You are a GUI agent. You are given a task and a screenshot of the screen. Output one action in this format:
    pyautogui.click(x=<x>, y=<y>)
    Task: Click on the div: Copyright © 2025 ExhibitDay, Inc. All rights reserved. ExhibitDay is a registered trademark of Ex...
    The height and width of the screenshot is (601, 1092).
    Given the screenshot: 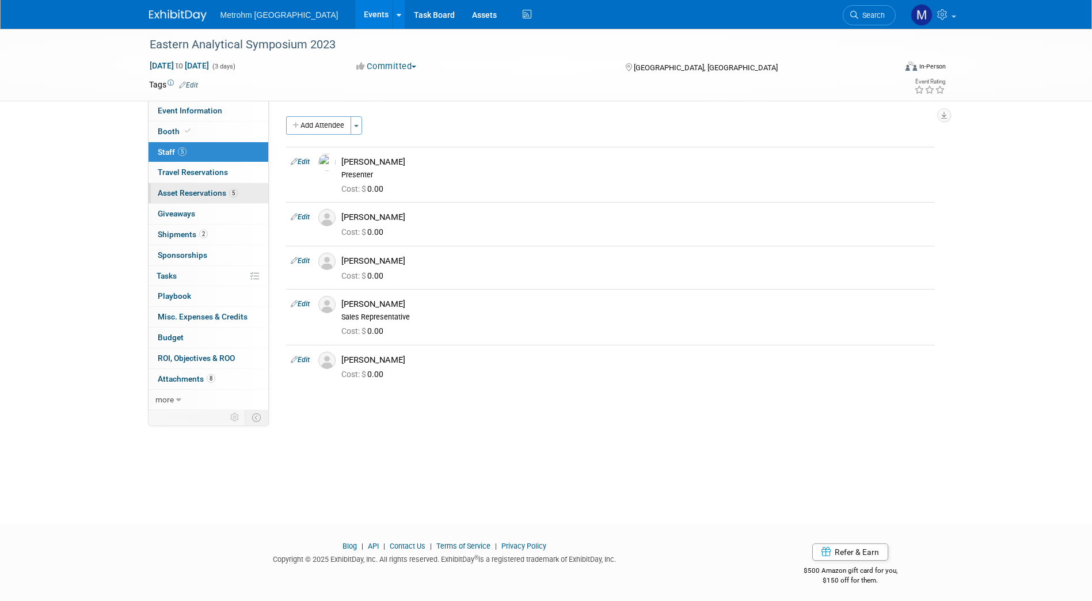 What is the action you would take?
    pyautogui.click(x=445, y=558)
    